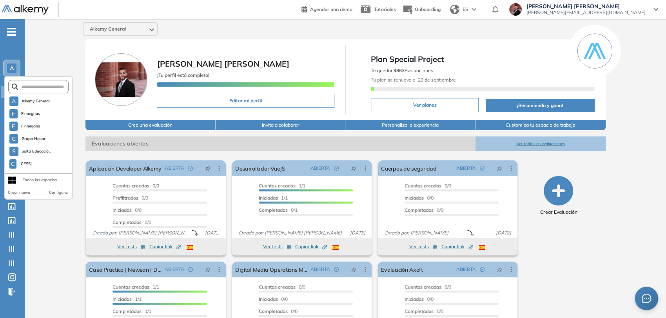 This screenshot has height=318, width=666. I want to click on a: Desarrollador VueJS, so click(260, 168).